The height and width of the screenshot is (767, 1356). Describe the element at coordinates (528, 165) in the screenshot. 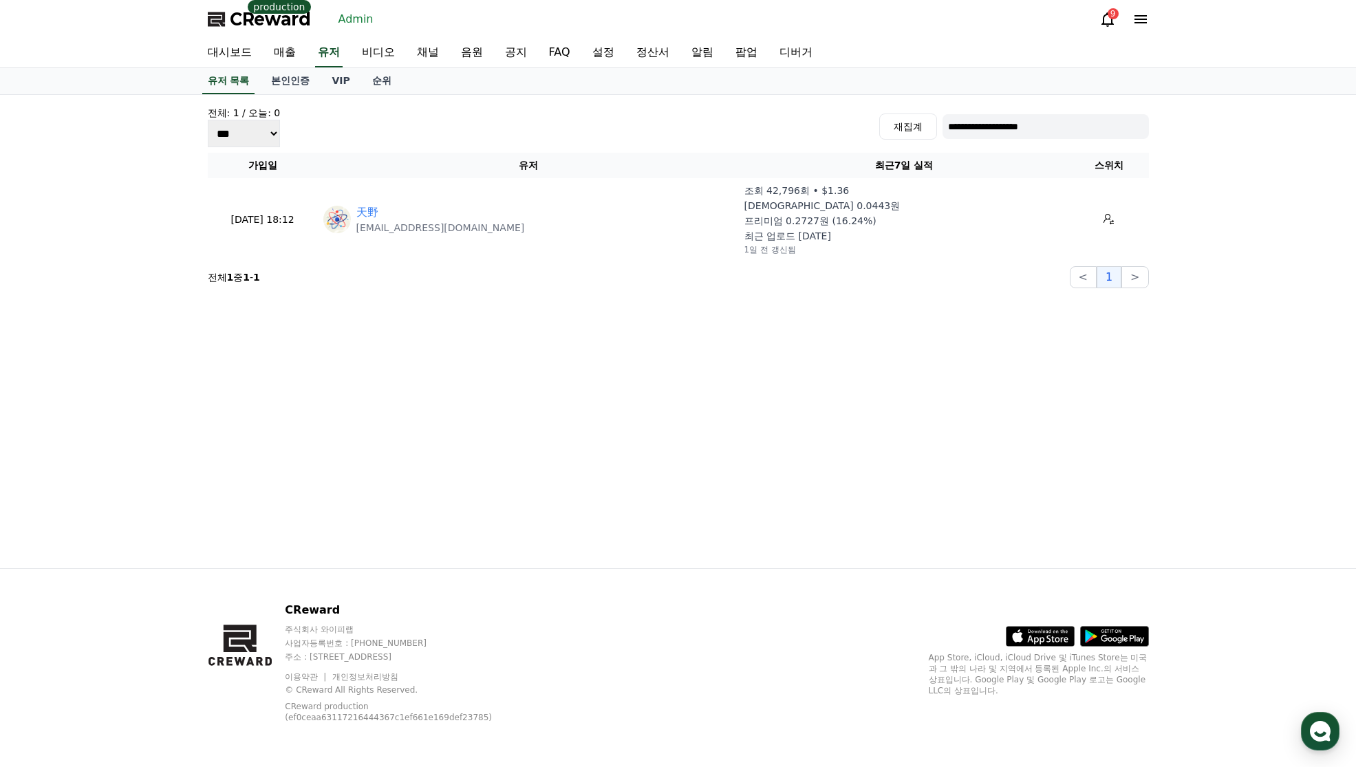

I see `th: 유저` at that location.